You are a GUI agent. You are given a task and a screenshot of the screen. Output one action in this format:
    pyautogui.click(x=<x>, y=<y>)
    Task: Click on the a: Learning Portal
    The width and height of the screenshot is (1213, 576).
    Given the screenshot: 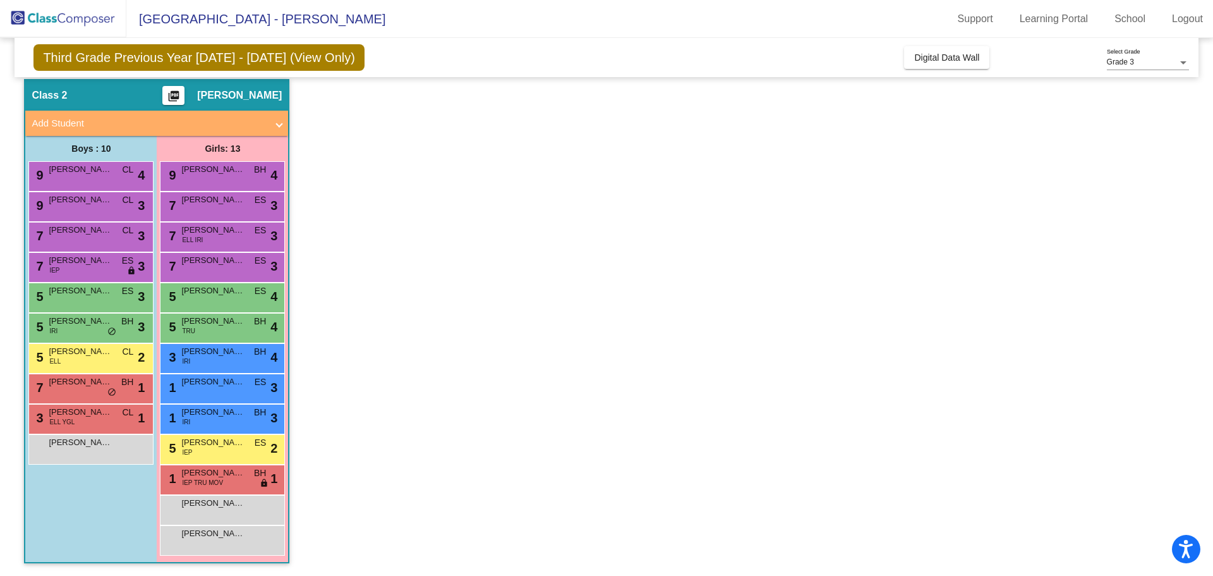 What is the action you would take?
    pyautogui.click(x=1054, y=19)
    